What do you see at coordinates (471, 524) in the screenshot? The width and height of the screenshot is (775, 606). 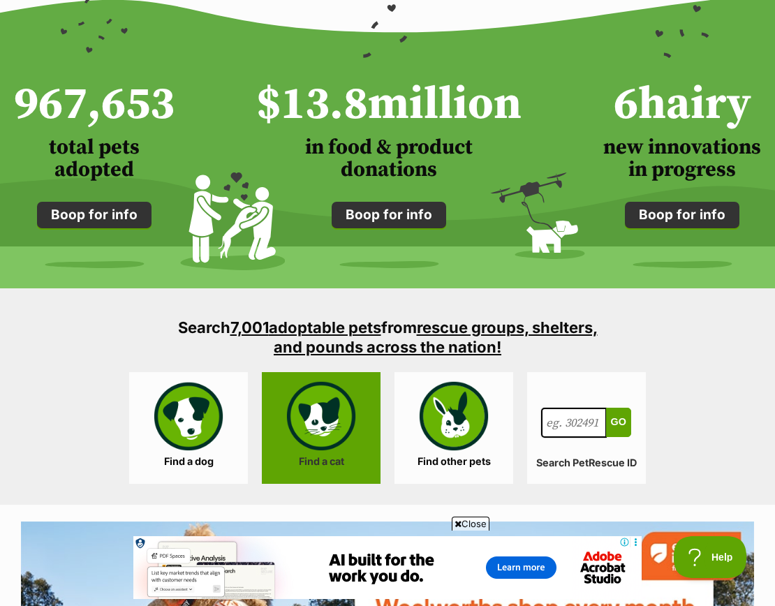 I see `span: Close` at bounding box center [471, 524].